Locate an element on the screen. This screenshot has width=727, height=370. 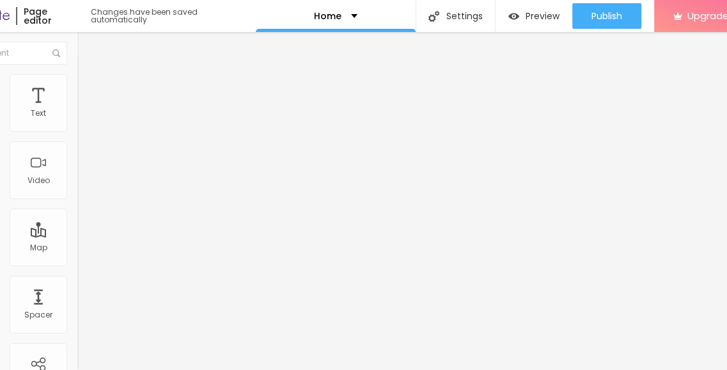
div: Map is located at coordinates (38, 248).